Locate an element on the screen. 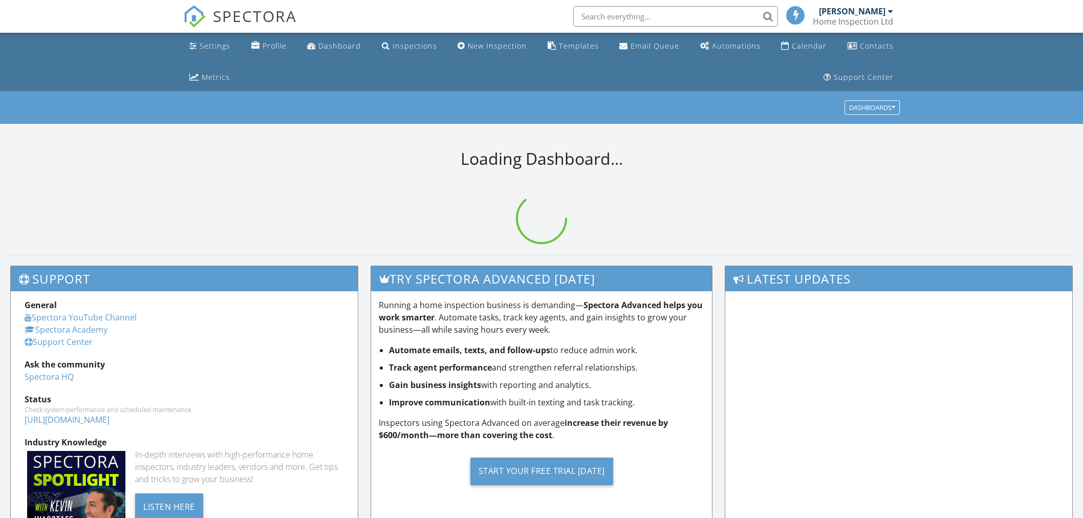 This screenshot has width=1083, height=518. a: Company Profile is located at coordinates (269, 46).